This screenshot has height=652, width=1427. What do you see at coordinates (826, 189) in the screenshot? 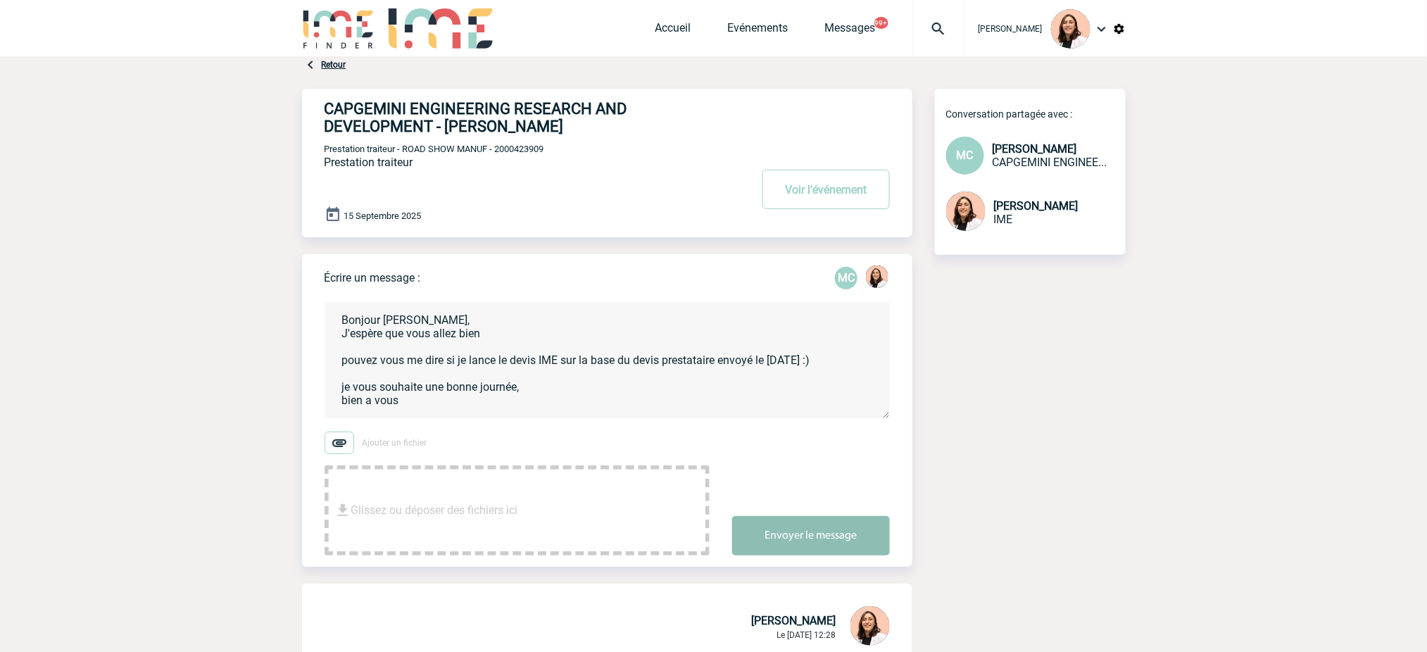
I see `button: Voir l'événement` at bounding box center [826, 189].